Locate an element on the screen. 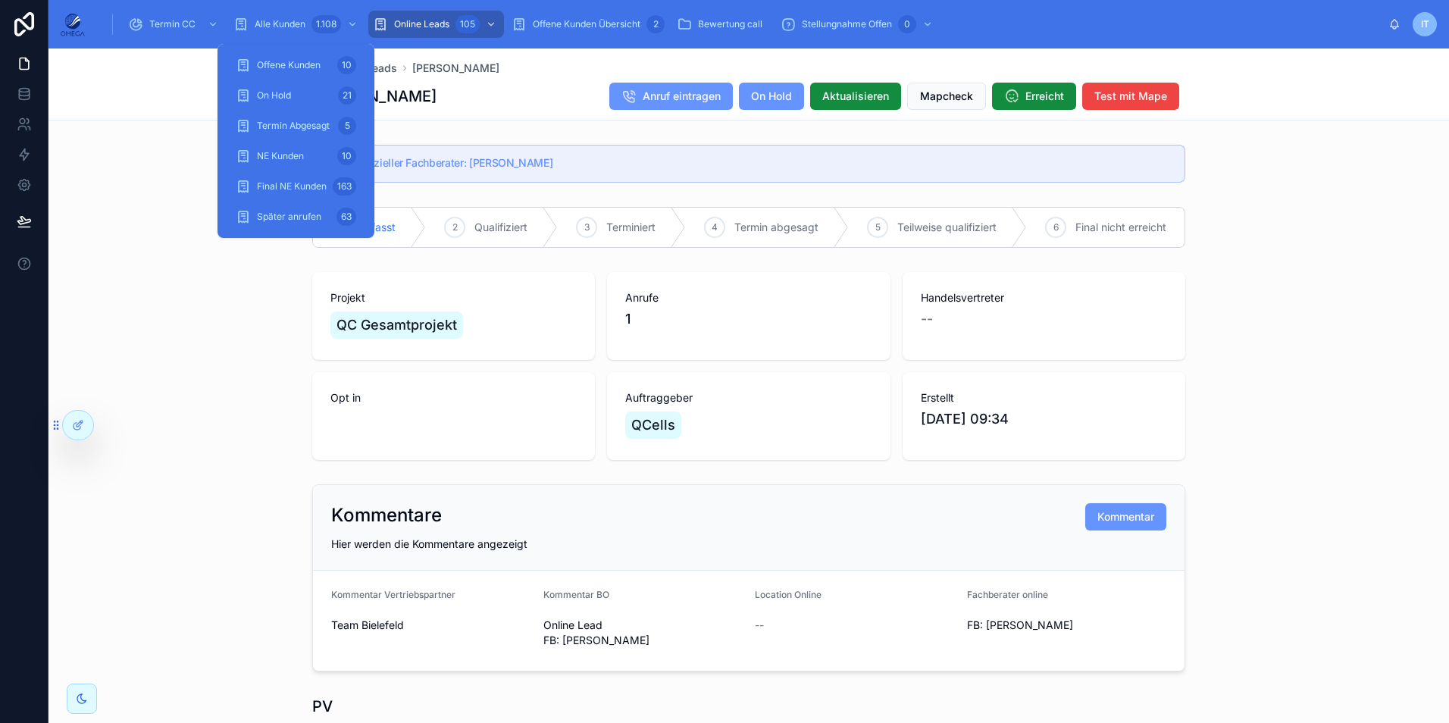 The image size is (1449, 723). a: NE Kunden10 is located at coordinates (296, 156).